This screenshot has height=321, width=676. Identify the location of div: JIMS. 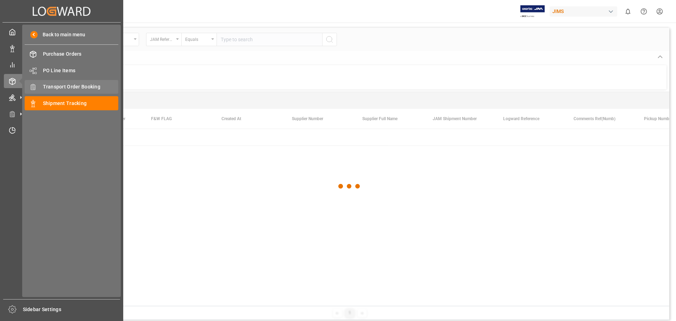
(583, 11).